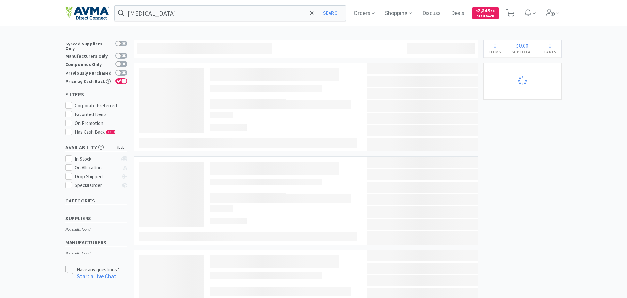 The height and width of the screenshot is (298, 627). Describe the element at coordinates (96, 185) in the screenshot. I see `div: Special Order` at that location.